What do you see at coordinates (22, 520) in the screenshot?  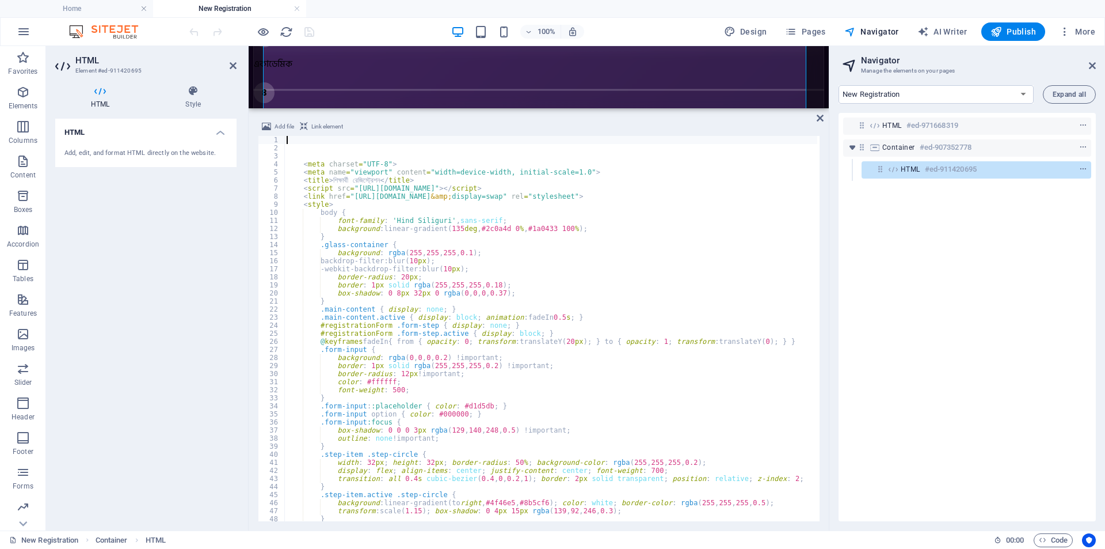 I see `p: Marketing` at bounding box center [22, 520].